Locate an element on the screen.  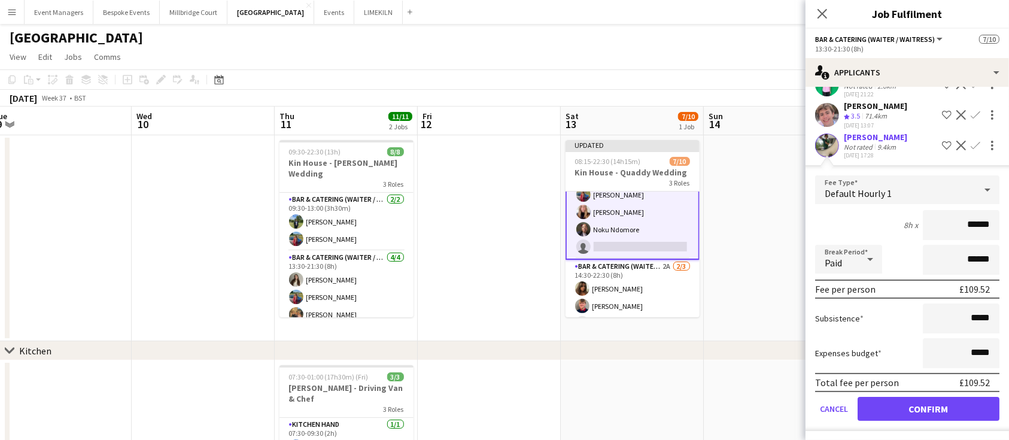
label: Expenses budget is located at coordinates (848, 353).